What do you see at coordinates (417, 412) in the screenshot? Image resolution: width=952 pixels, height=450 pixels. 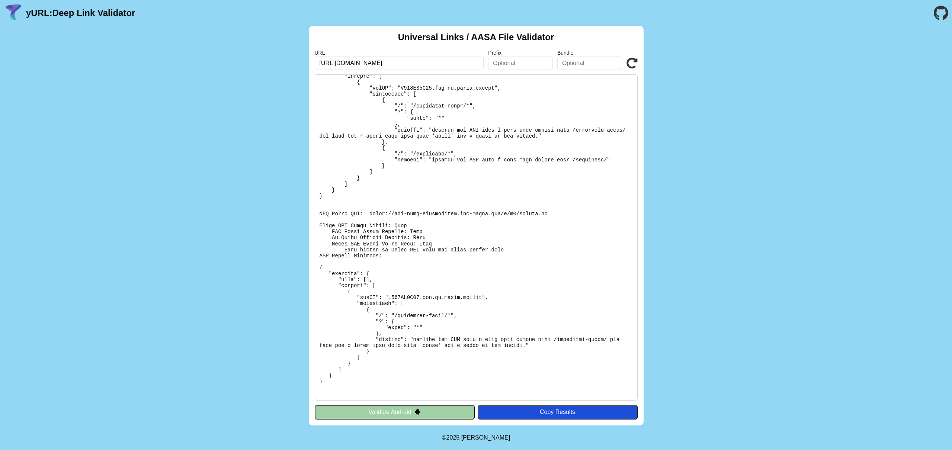 I see `img: droidIcon.svg` at bounding box center [417, 412].